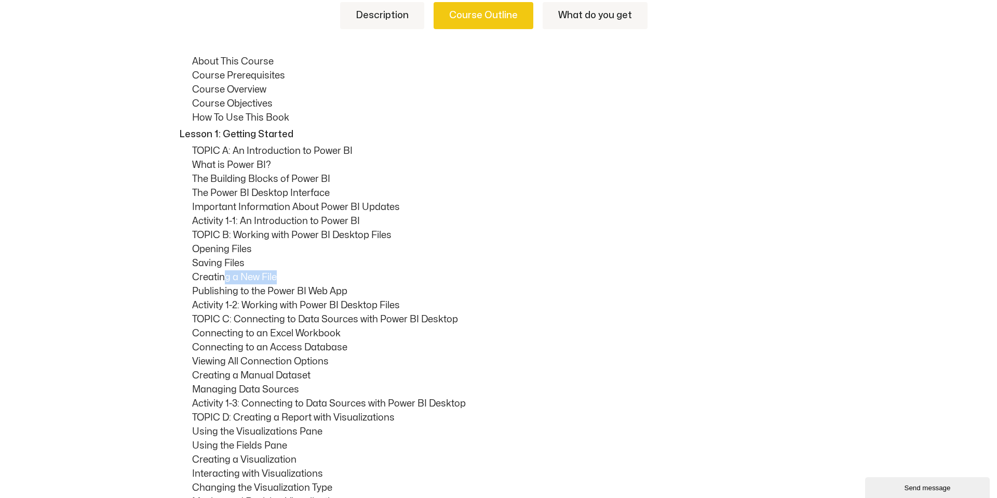  What do you see at coordinates (506, 117) in the screenshot?
I see `p: How To Use This Book` at bounding box center [506, 117].